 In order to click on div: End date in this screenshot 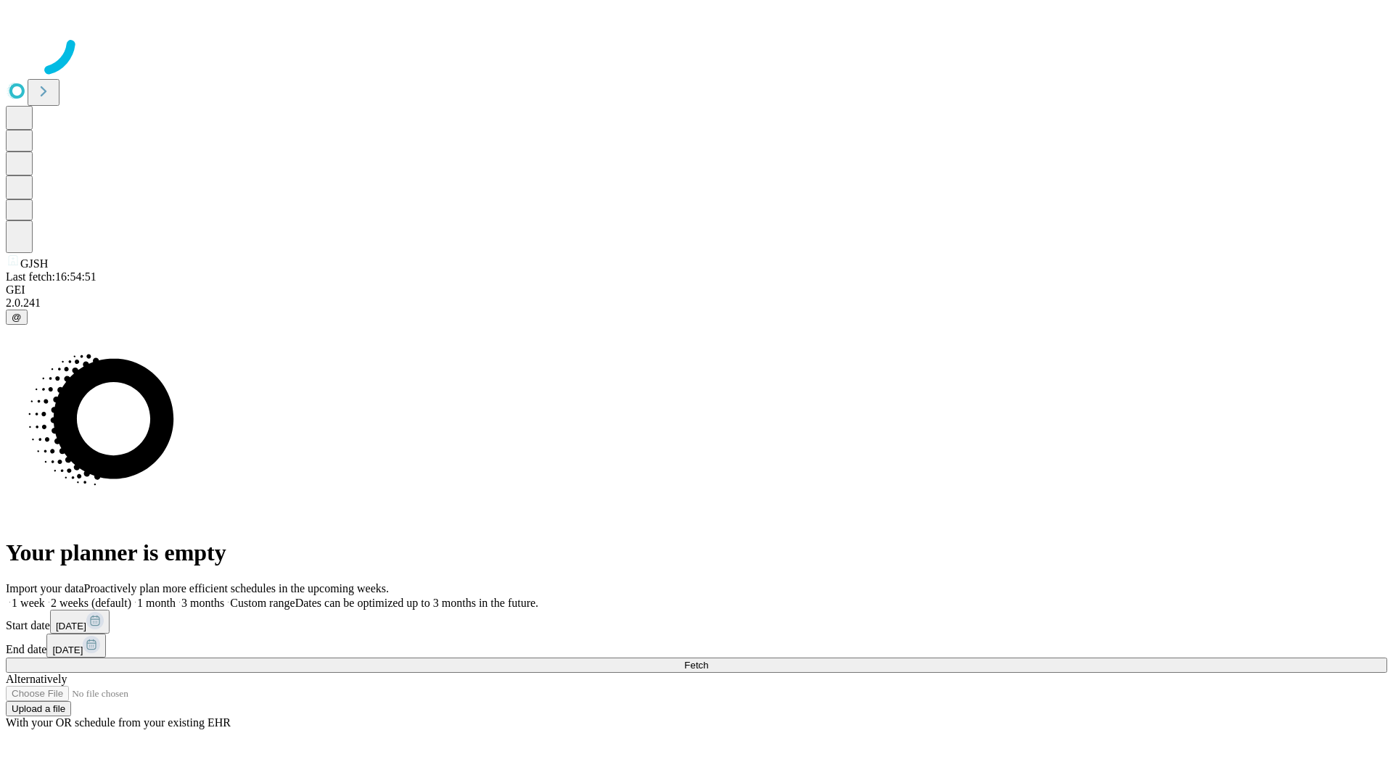, I will do `click(696, 646)`.